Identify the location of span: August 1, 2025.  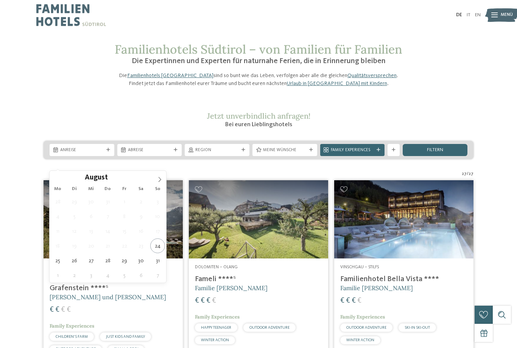
(124, 202).